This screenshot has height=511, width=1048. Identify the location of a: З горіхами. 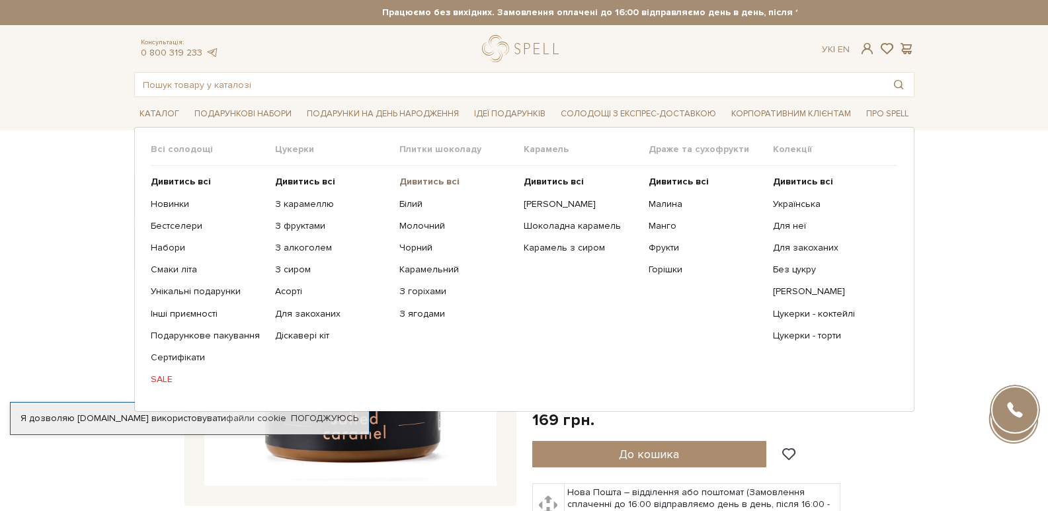
(456, 291).